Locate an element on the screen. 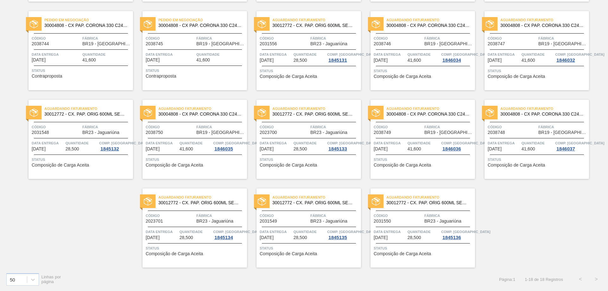 The image size is (608, 291). a: statusAguardando Faturamento30012772 - CX. PAP. ORIG 600ML SEMI AUTOM C12 429Código2023701Fábrica... is located at coordinates (190, 228).